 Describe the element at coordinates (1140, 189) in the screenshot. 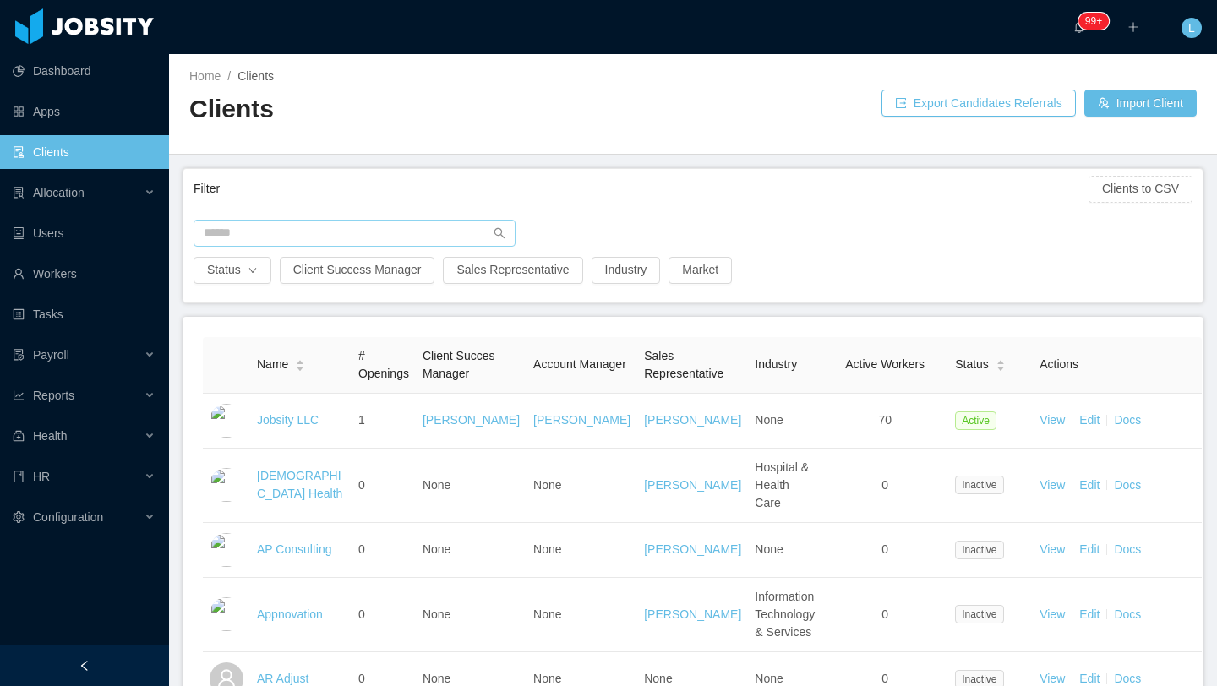

I see `button: Clients to CSV` at that location.